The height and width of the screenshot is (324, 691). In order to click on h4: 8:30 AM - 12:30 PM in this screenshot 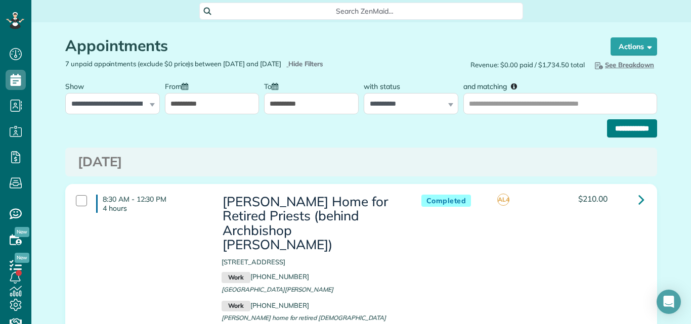, I will do `click(151, 204)`.